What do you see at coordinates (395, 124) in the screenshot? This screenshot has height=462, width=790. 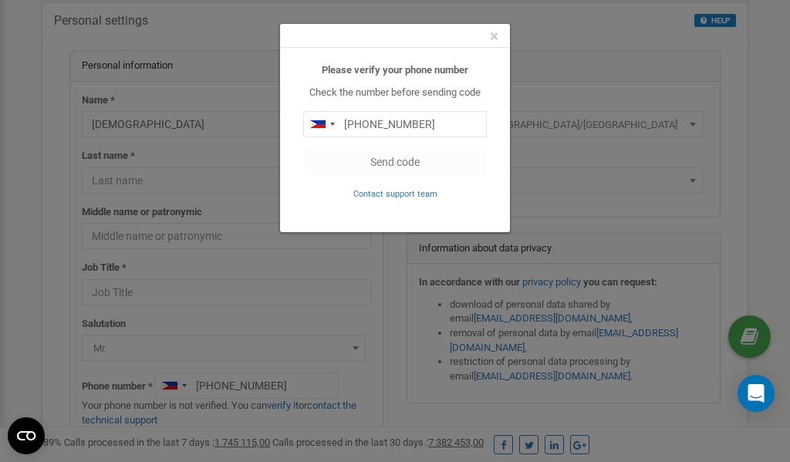 I see `input: 0905 123 4567` at bounding box center [395, 124].